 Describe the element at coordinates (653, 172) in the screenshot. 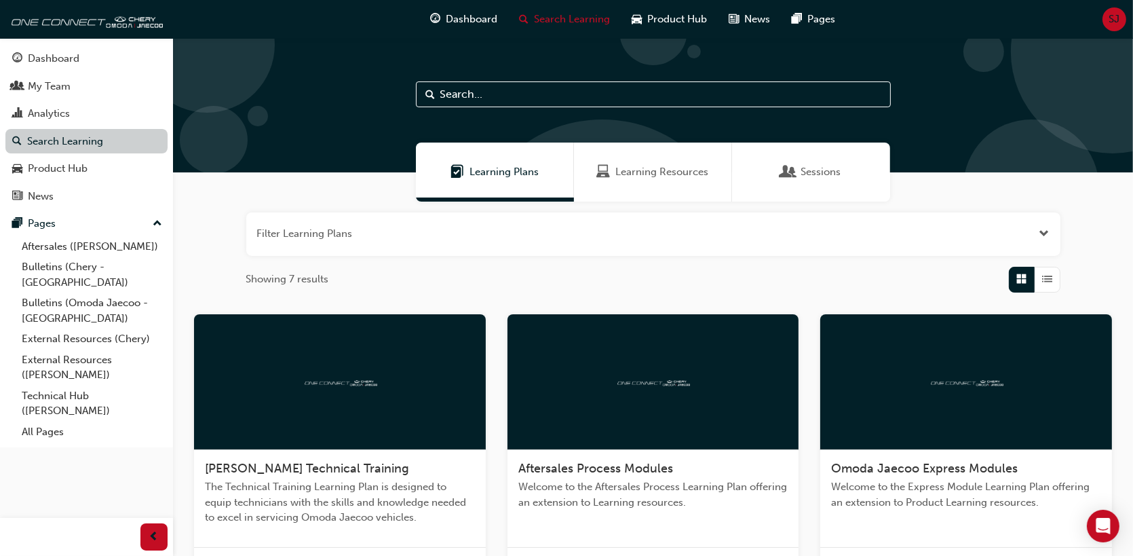

I see `a: Learning ResourcesLearning Resources` at that location.